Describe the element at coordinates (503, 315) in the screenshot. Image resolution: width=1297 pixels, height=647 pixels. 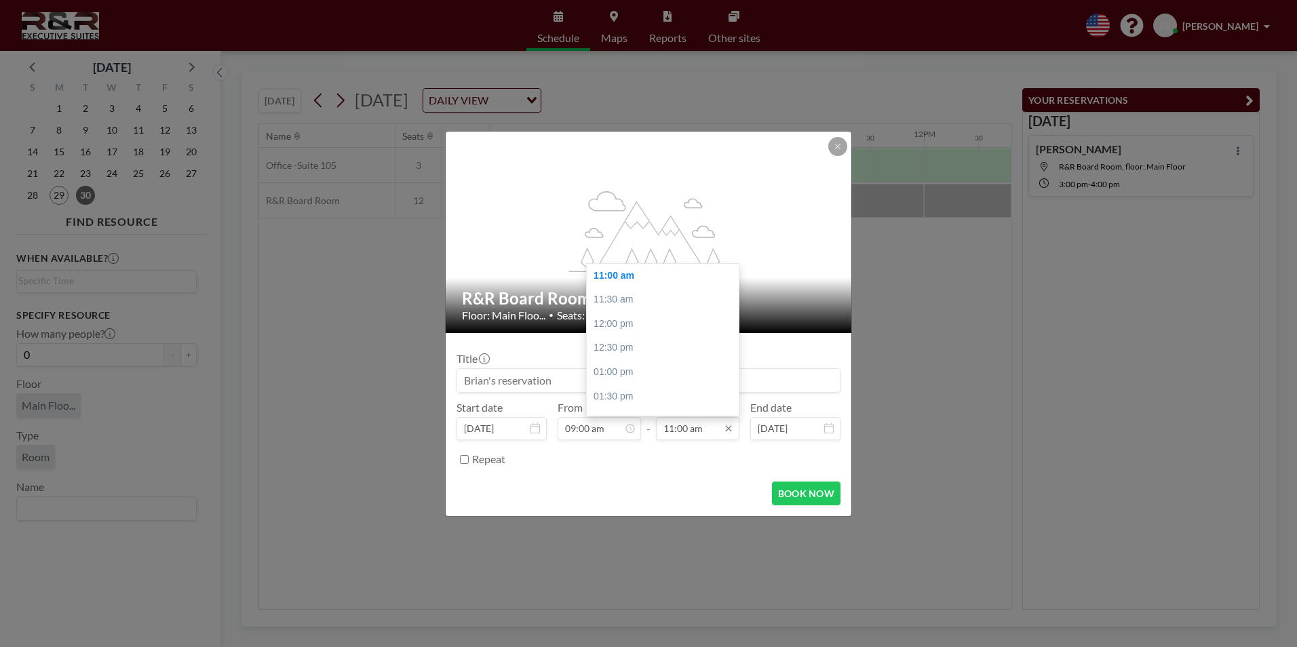
I see `span: Floor: Main Floo...` at that location.